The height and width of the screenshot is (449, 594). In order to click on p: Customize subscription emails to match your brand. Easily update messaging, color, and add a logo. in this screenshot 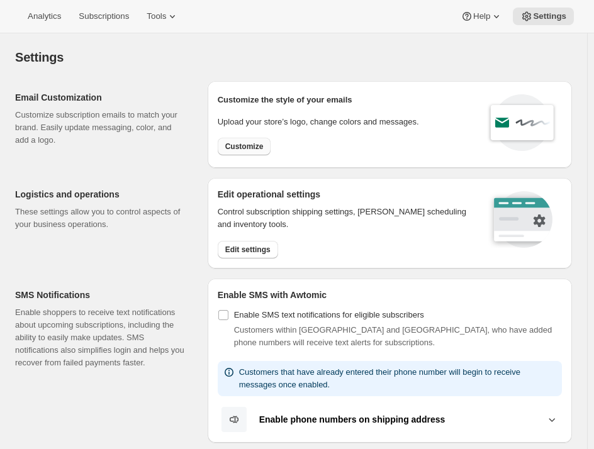, I will do `click(101, 128)`.